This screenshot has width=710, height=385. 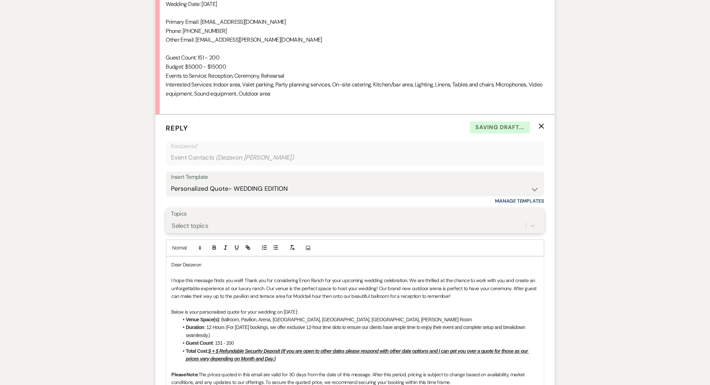 I want to click on p: I hope this message finds you well! Thank you for considering Enon Ranch for your upcoming weddin..., so click(x=355, y=288).